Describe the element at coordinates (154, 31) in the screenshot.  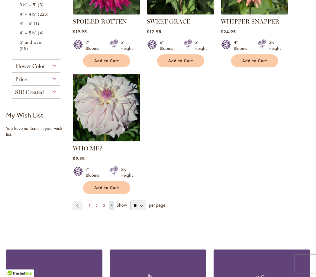
I see `span: $12.95` at that location.